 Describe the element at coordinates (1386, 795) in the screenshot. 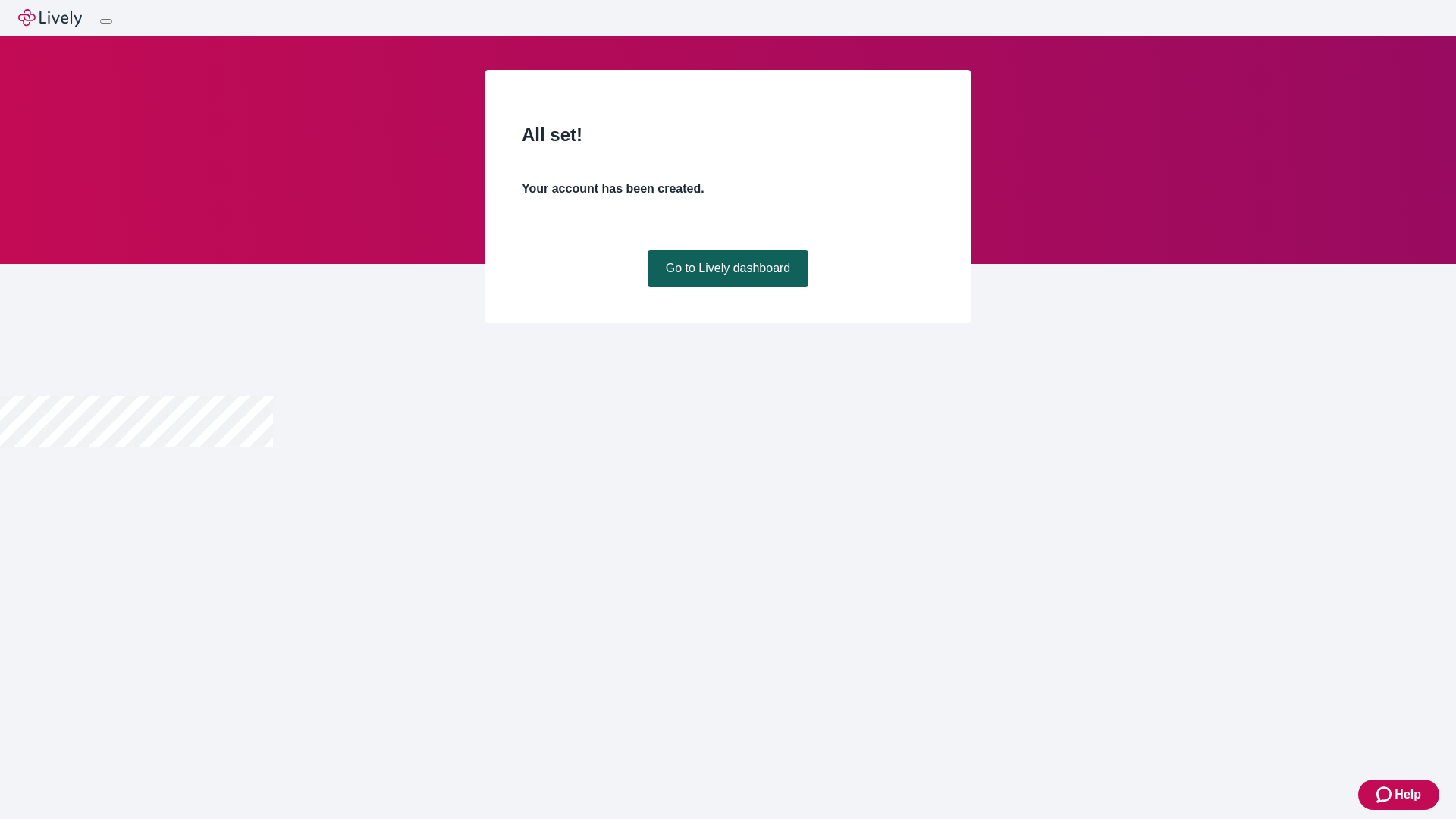

I see `svg: Zendesk support icon` at that location.